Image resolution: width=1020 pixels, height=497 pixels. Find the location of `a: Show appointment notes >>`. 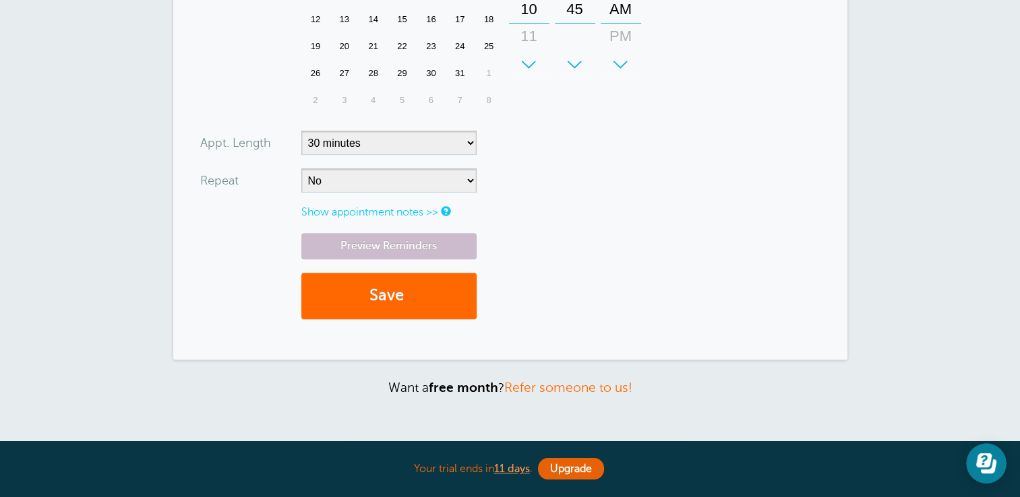

a: Show appointment notes >> is located at coordinates (369, 212).